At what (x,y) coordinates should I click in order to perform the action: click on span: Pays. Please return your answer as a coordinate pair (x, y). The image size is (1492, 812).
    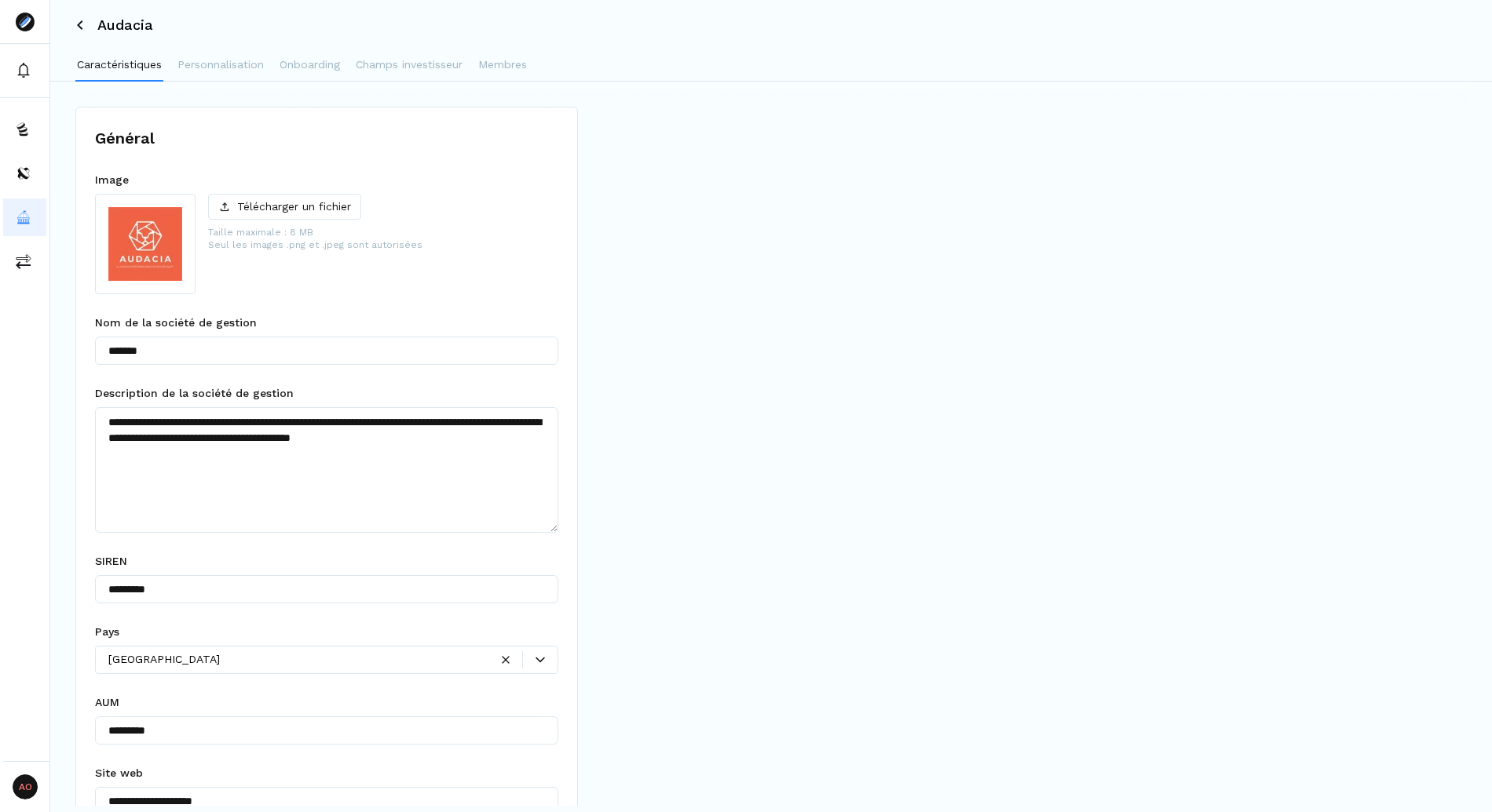
    Looking at the image, I should click on (107, 631).